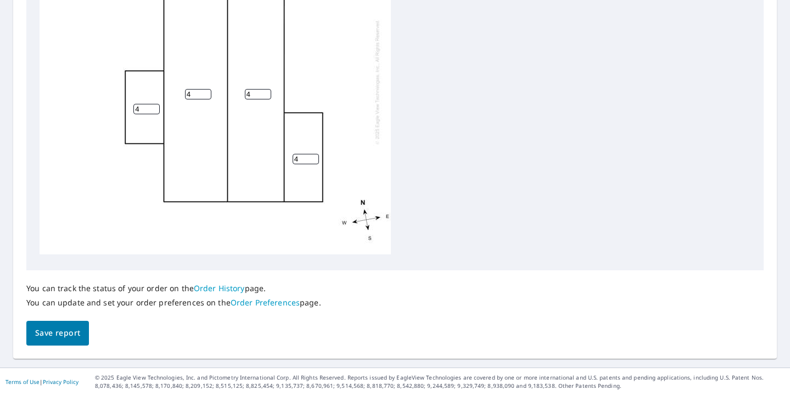  I want to click on button: Save report, so click(58, 333).